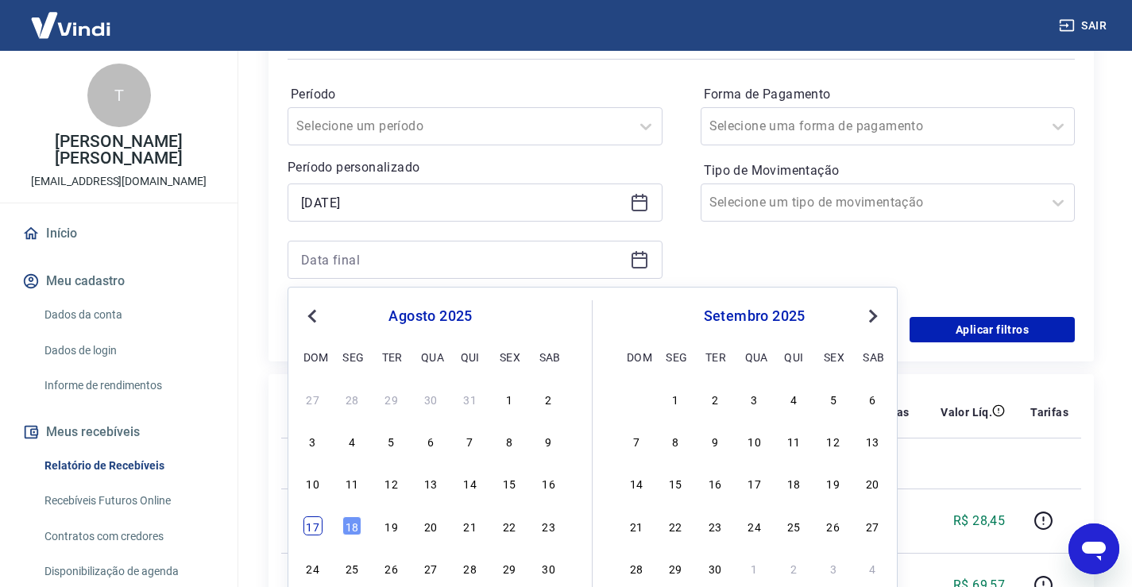 This screenshot has height=587, width=1132. What do you see at coordinates (992, 330) in the screenshot?
I see `button: Aplicar filtros` at bounding box center [992, 330].